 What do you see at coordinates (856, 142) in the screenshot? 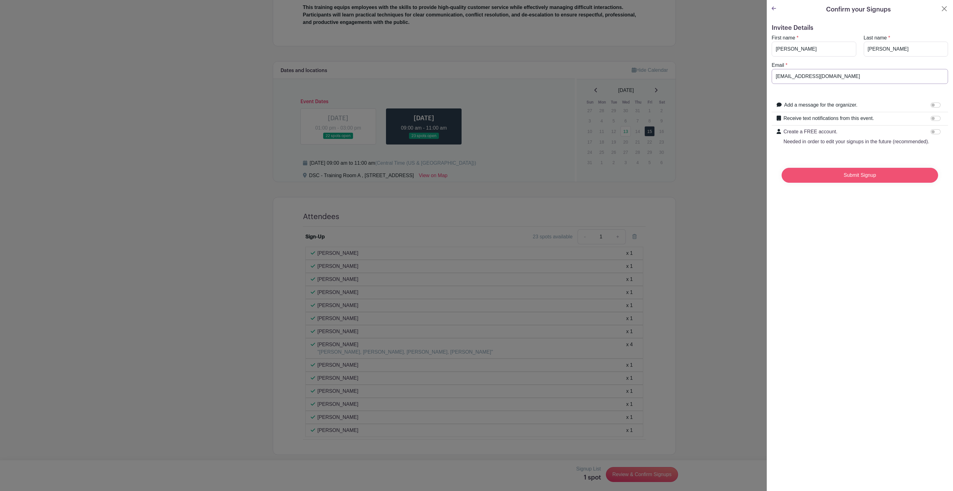
I see `p: Needed in order to edit your signups in the future (recommended).` at bounding box center [856, 142].